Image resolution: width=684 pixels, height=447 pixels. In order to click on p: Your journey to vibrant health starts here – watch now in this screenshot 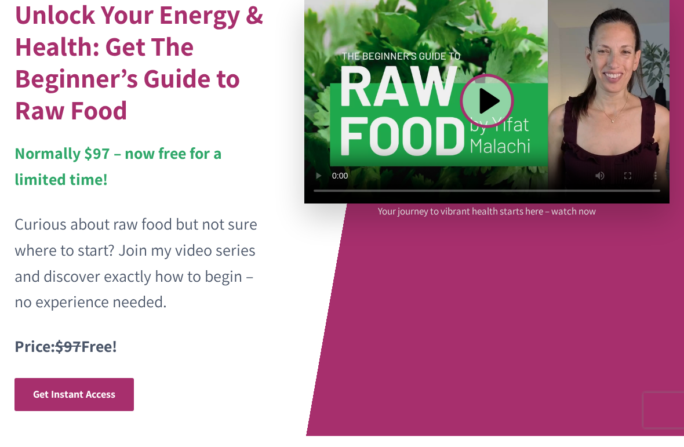, I will do `click(487, 223)`.